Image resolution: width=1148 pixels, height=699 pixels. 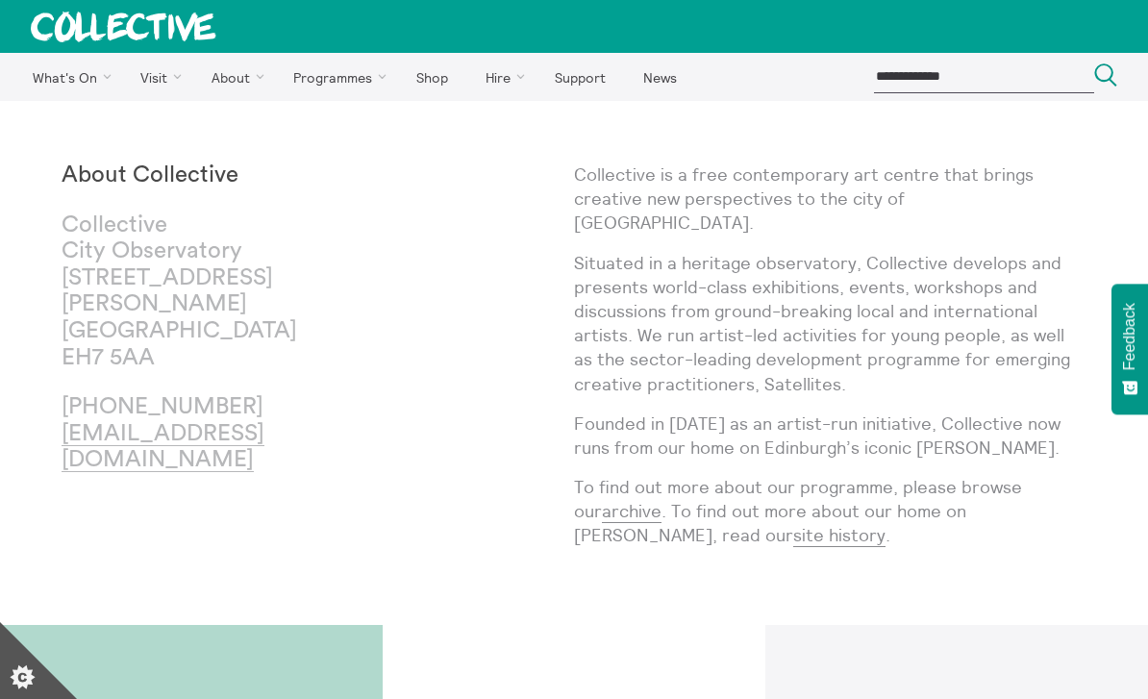 I want to click on span: Feedback, so click(x=1130, y=337).